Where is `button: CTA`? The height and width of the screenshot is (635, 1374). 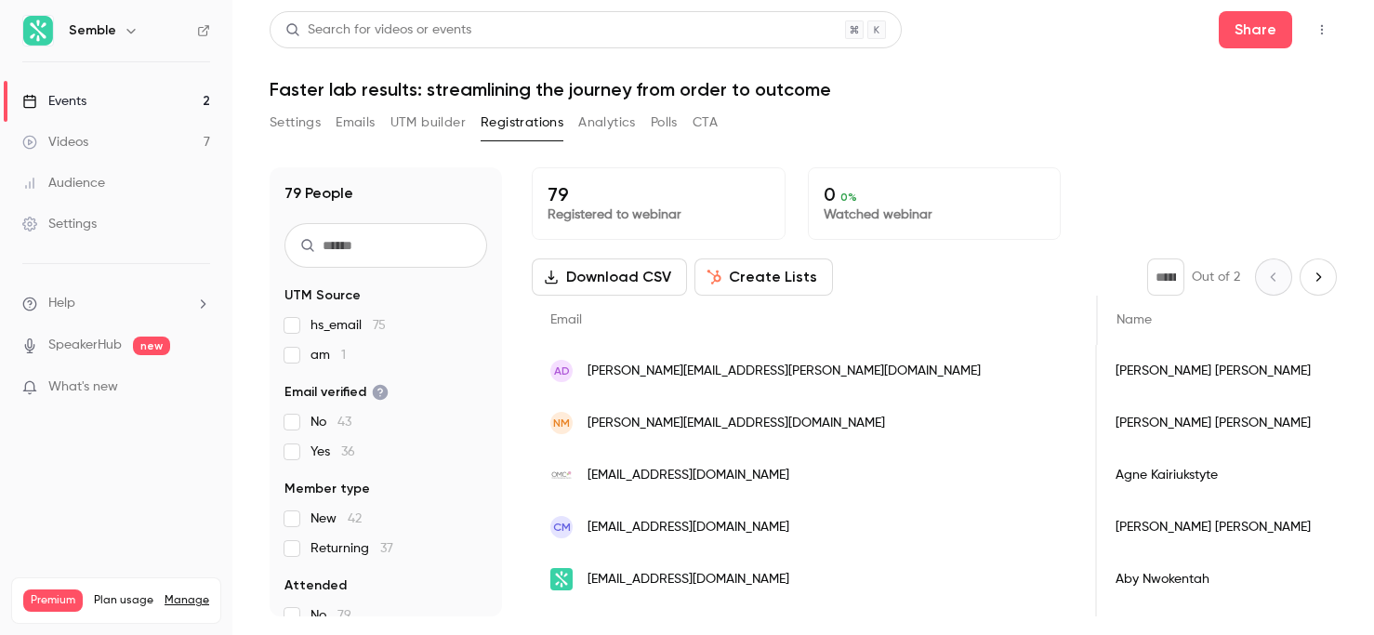
button: CTA is located at coordinates (704, 123).